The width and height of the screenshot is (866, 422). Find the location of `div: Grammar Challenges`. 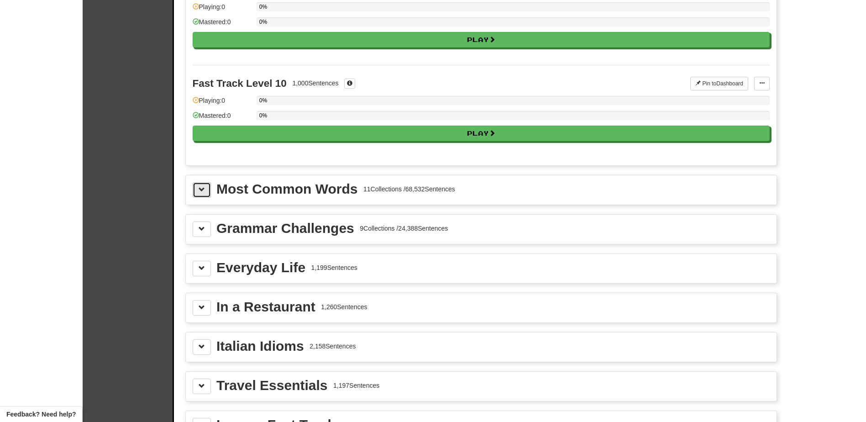

div: Grammar Challenges is located at coordinates (285, 228).